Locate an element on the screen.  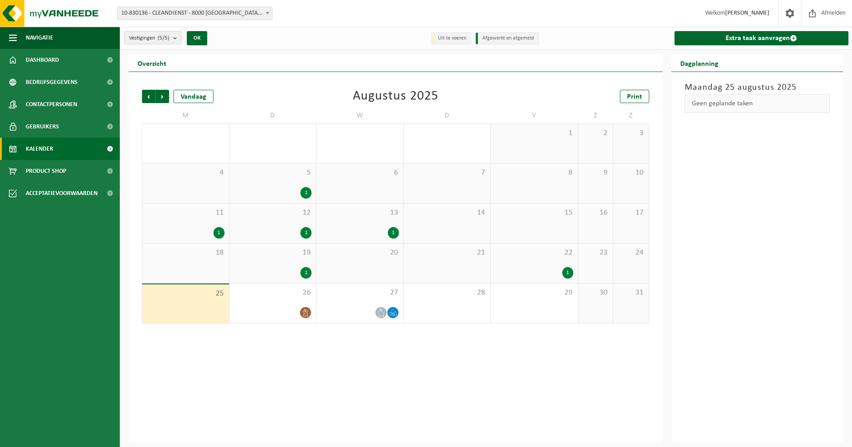
span: 16 is located at coordinates (596, 213).